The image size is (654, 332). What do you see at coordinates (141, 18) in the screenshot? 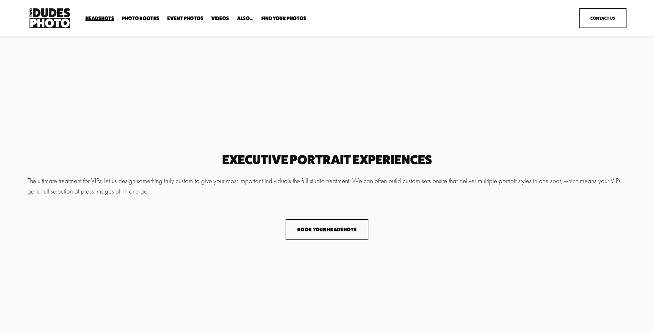
I see `span: Photo Booths` at bounding box center [141, 18].